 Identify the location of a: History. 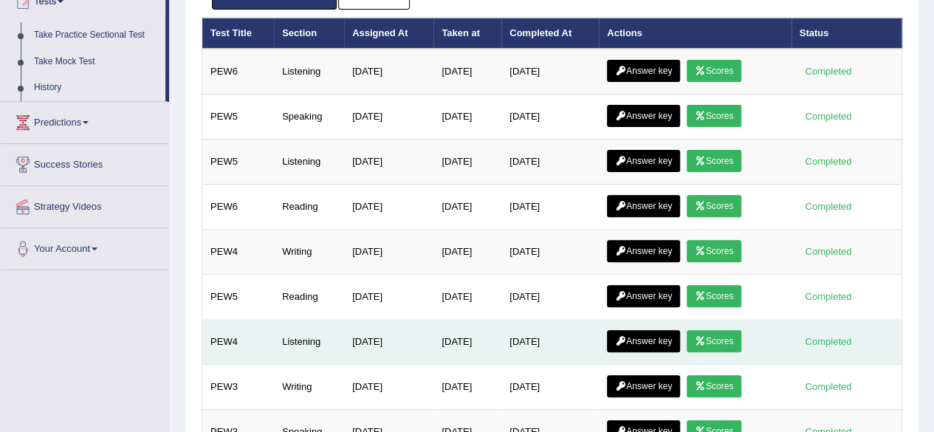
(96, 88).